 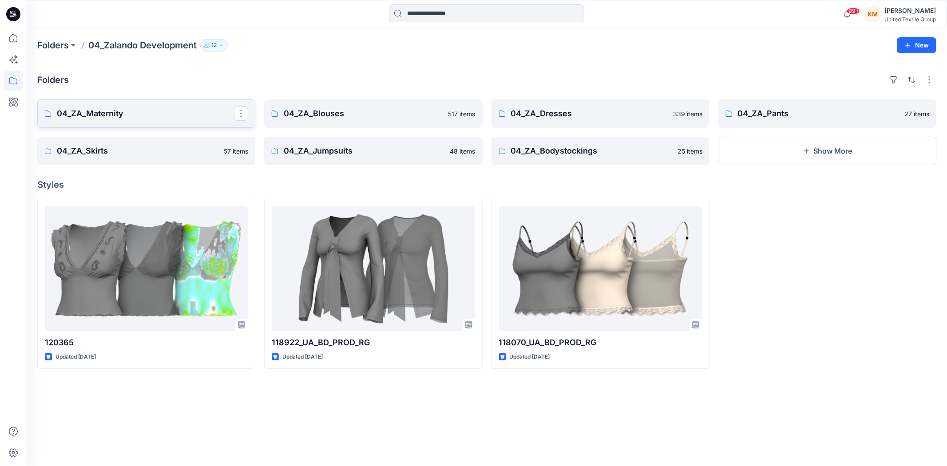 What do you see at coordinates (600, 151) in the screenshot?
I see `a: 04_ZA_Bodystockings25 items` at bounding box center [600, 151].